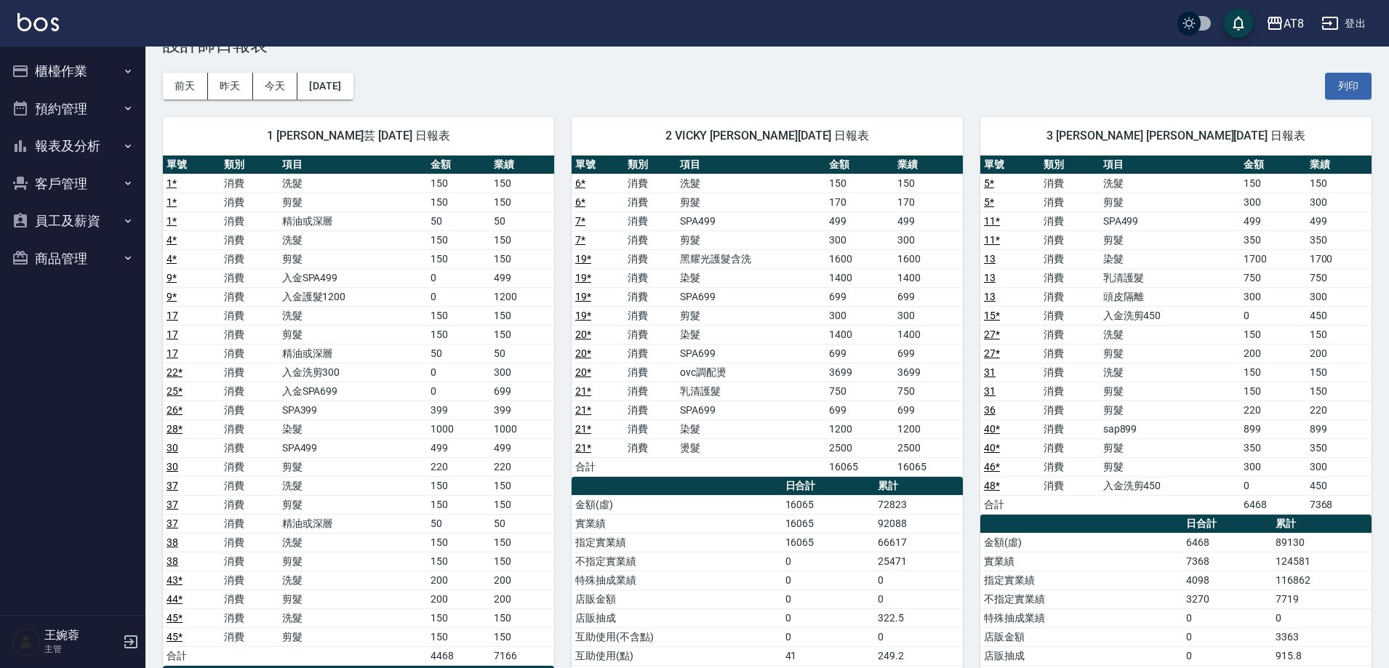 This screenshot has height=668, width=1389. I want to click on th: 項目, so click(1170, 165).